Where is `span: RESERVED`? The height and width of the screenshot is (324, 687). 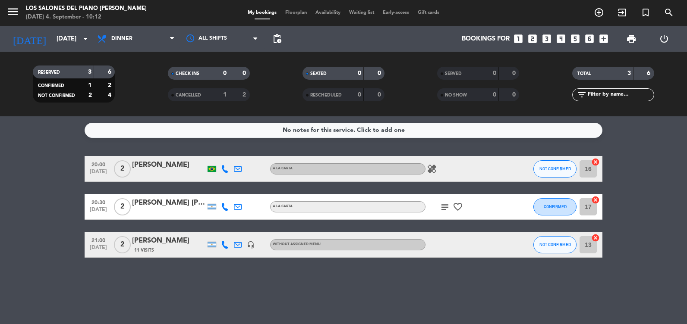 span: RESERVED is located at coordinates (49, 72).